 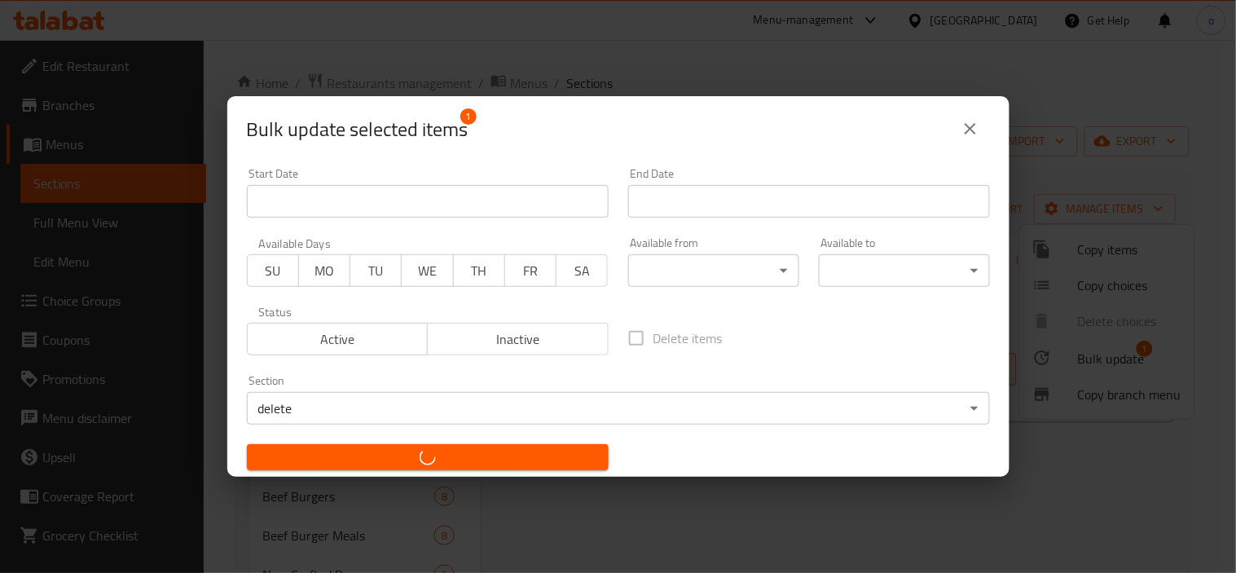 What do you see at coordinates (337, 339) in the screenshot?
I see `button: Active` at bounding box center [337, 339].